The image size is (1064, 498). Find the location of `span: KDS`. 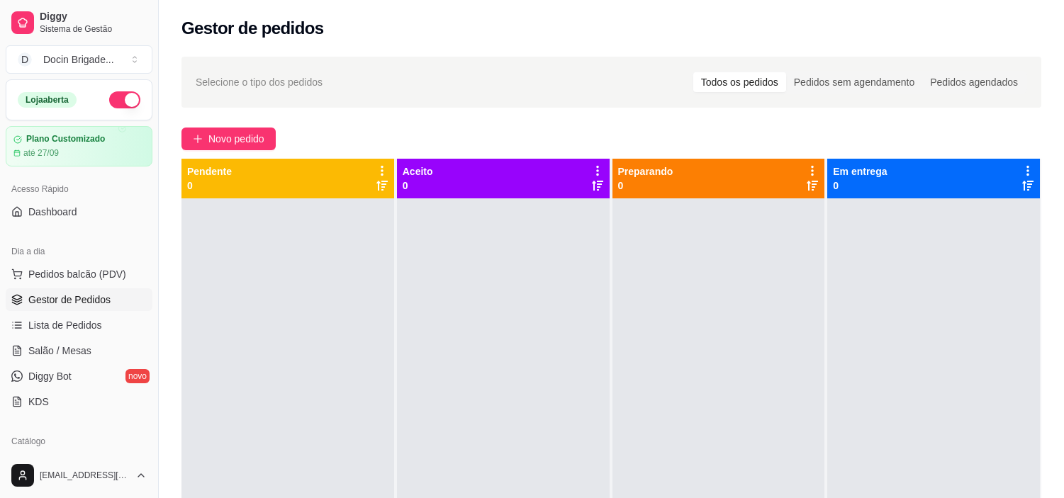

span: KDS is located at coordinates (38, 402).